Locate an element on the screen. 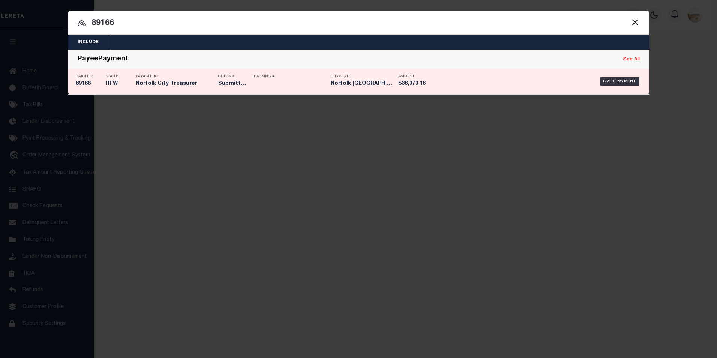 This screenshot has width=717, height=358. p: Payable To is located at coordinates (175, 76).